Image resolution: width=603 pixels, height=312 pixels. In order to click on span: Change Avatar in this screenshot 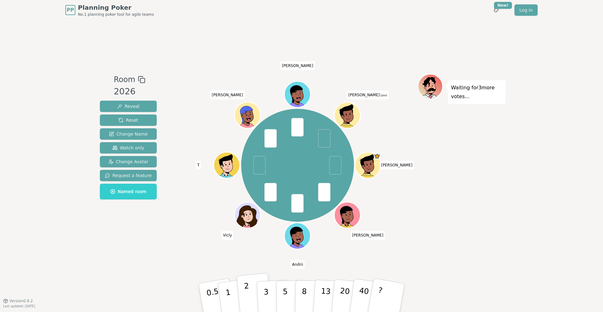, I will do `click(129, 162)`.